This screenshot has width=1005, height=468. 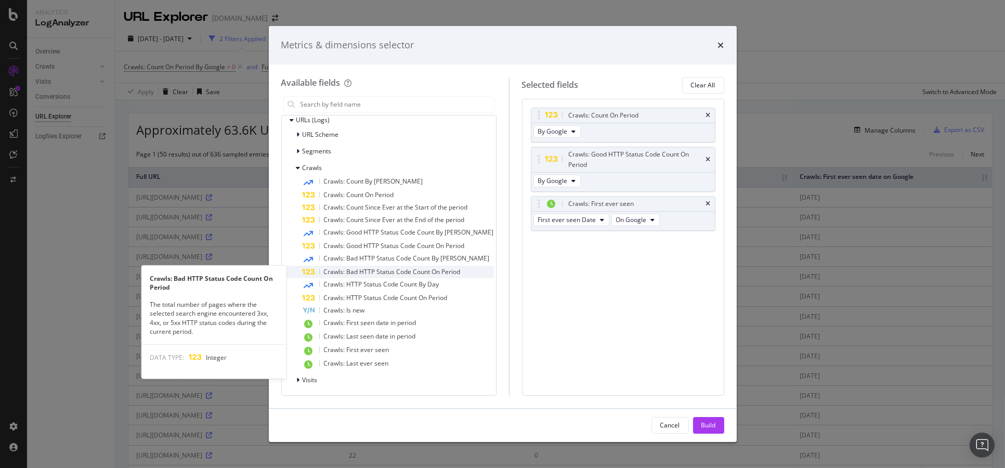 What do you see at coordinates (571, 220) in the screenshot?
I see `button: First ever seen Date` at bounding box center [571, 220].